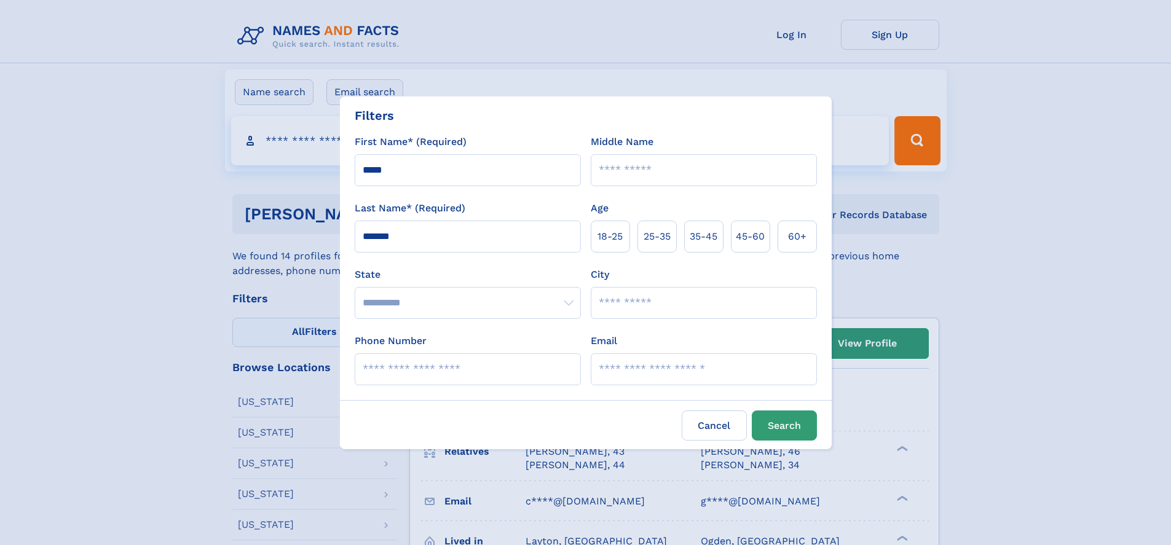 This screenshot has height=545, width=1171. Describe the element at coordinates (604, 341) in the screenshot. I see `label: Email` at that location.